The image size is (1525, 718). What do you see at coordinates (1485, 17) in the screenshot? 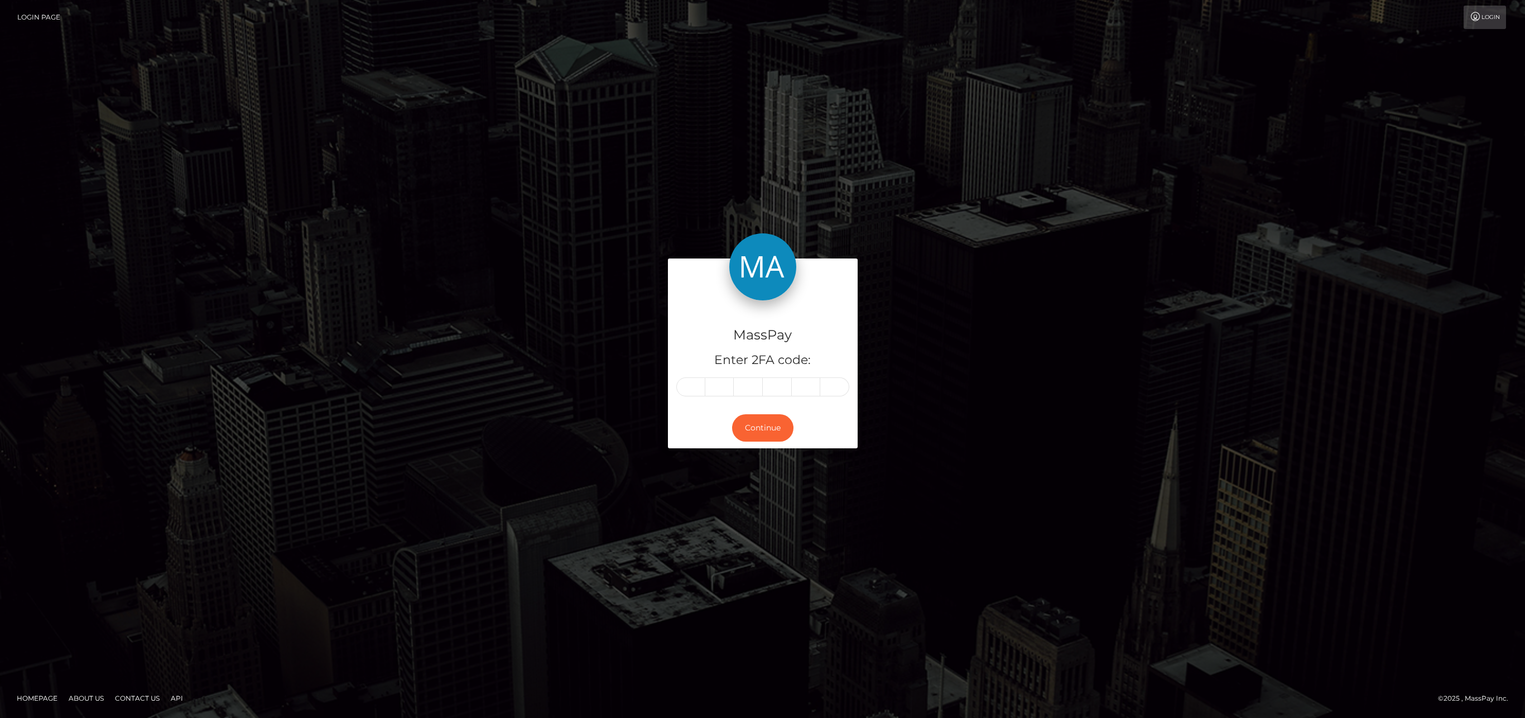
I see `a: Login` at bounding box center [1485, 17].